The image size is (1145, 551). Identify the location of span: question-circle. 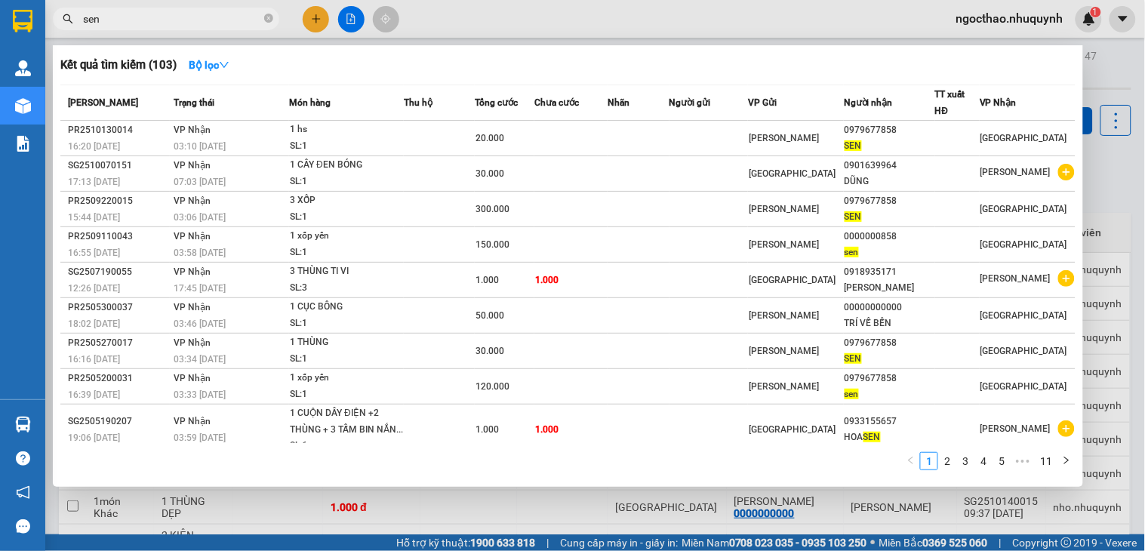
(23, 458).